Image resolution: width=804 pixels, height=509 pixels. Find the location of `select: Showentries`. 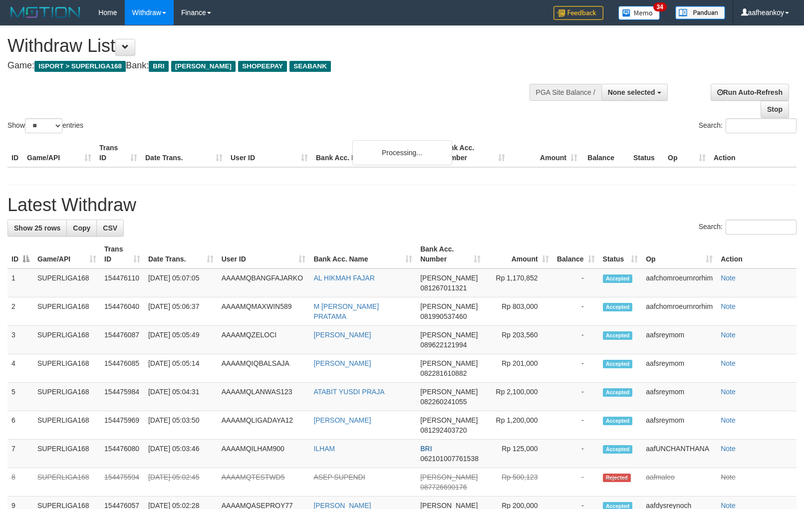

select: Showentries is located at coordinates (43, 126).